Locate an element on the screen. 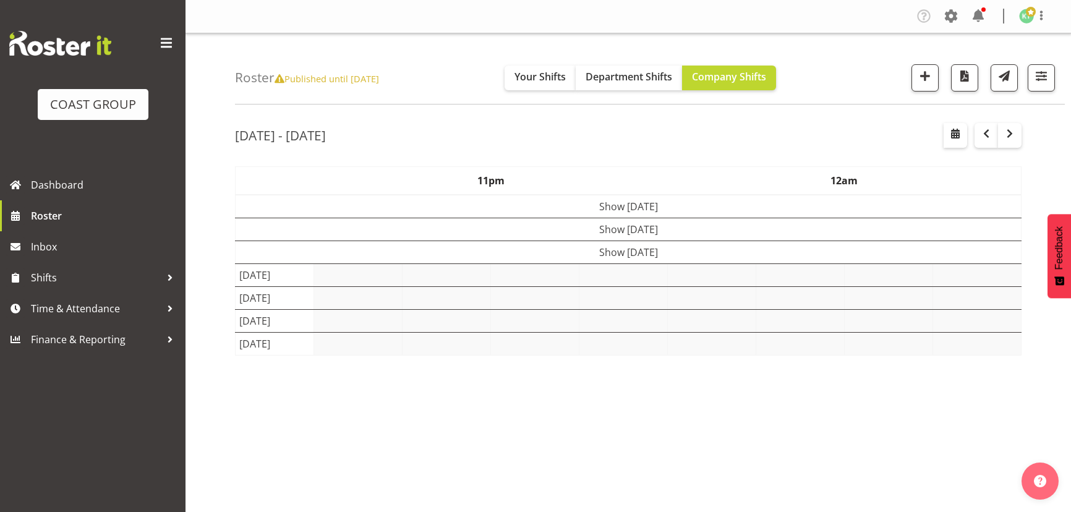  button: Your Shifts is located at coordinates (540, 78).